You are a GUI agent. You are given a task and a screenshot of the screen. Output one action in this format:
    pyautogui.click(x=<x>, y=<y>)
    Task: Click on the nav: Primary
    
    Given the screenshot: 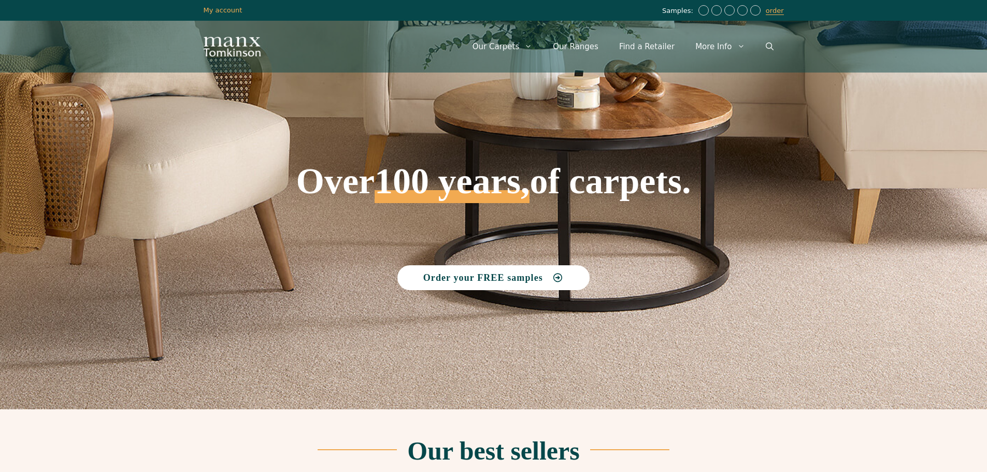 What is the action you would take?
    pyautogui.click(x=623, y=47)
    